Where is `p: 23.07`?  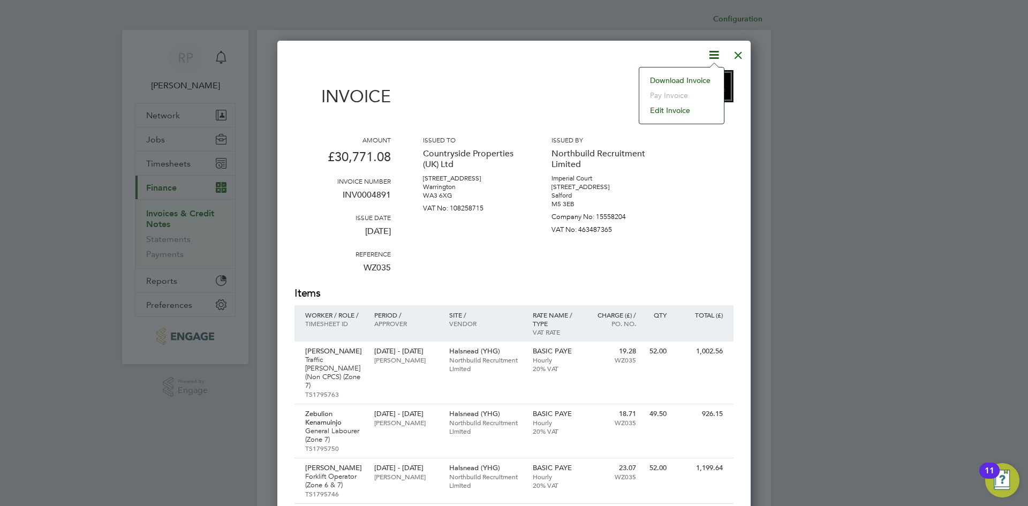
p: 23.07 is located at coordinates (612, 468).